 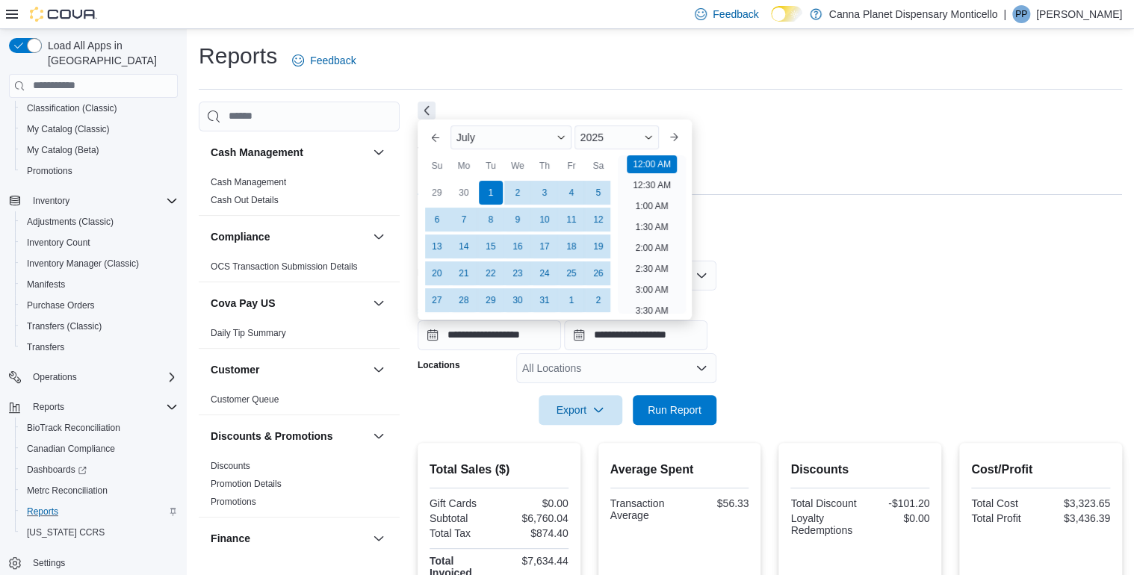 What do you see at coordinates (49, 563) in the screenshot?
I see `a: Settings` at bounding box center [49, 563].